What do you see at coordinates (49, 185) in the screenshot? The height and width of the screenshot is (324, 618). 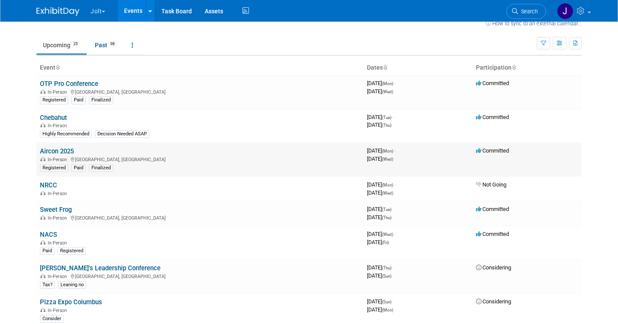 I see `a: NRCC` at bounding box center [49, 185].